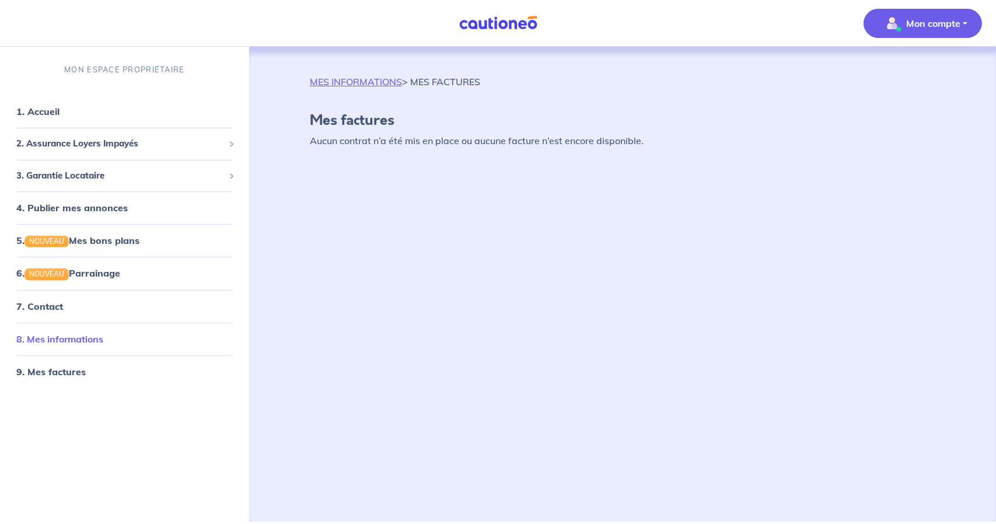  What do you see at coordinates (893, 23) in the screenshot?
I see `img: illu_account_valid_menu.svg` at bounding box center [893, 23].